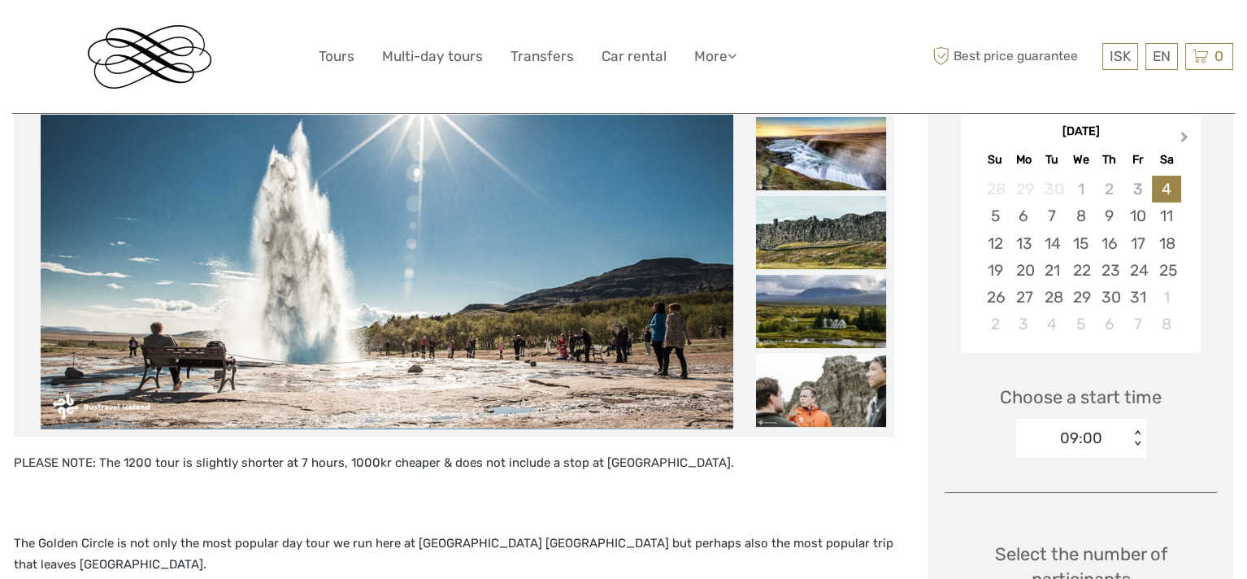  I want to click on div: Choose Monday, October 6th, 2025, so click(1023, 215).